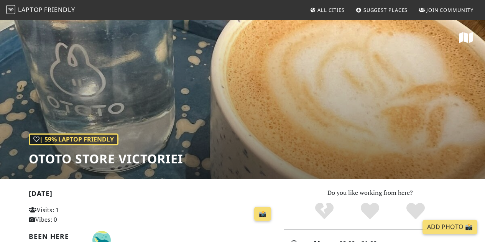  I want to click on h1: OTOTO Store Victoriei, so click(106, 159).